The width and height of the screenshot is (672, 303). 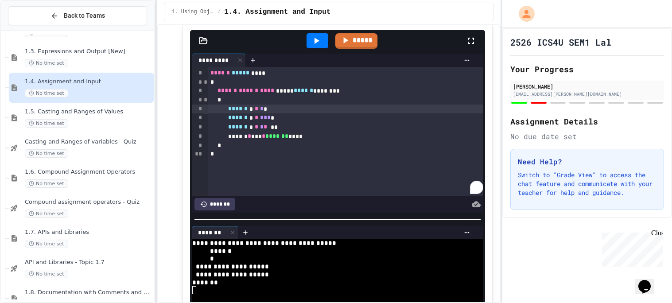 I want to click on h2: Your Progress, so click(x=587, y=69).